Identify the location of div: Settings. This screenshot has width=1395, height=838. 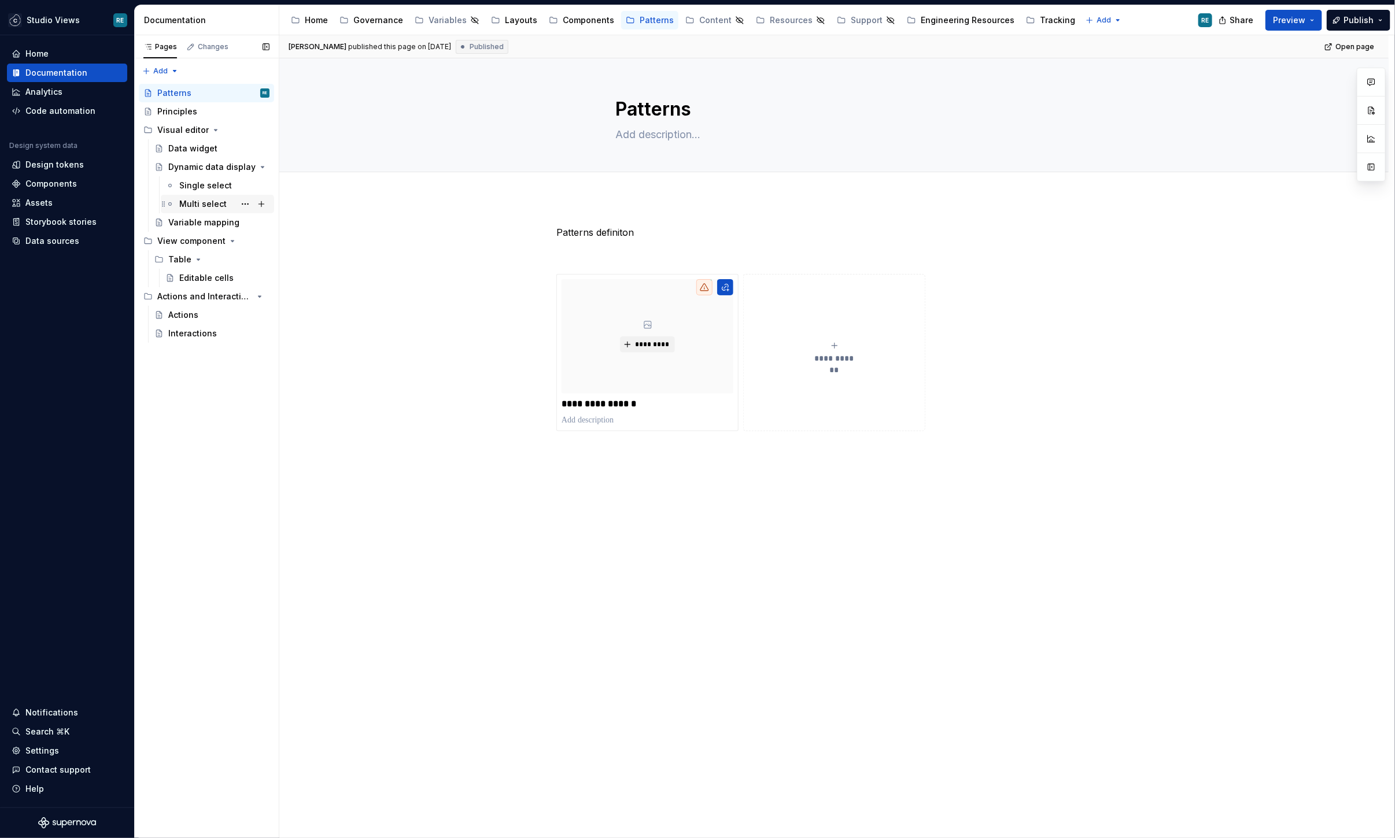
(42, 751).